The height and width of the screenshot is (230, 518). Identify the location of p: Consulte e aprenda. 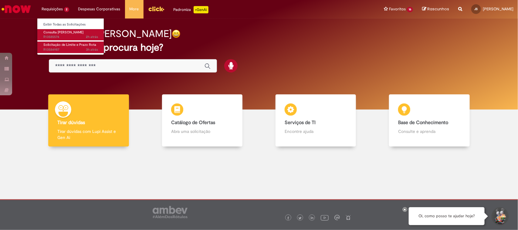
(429, 131).